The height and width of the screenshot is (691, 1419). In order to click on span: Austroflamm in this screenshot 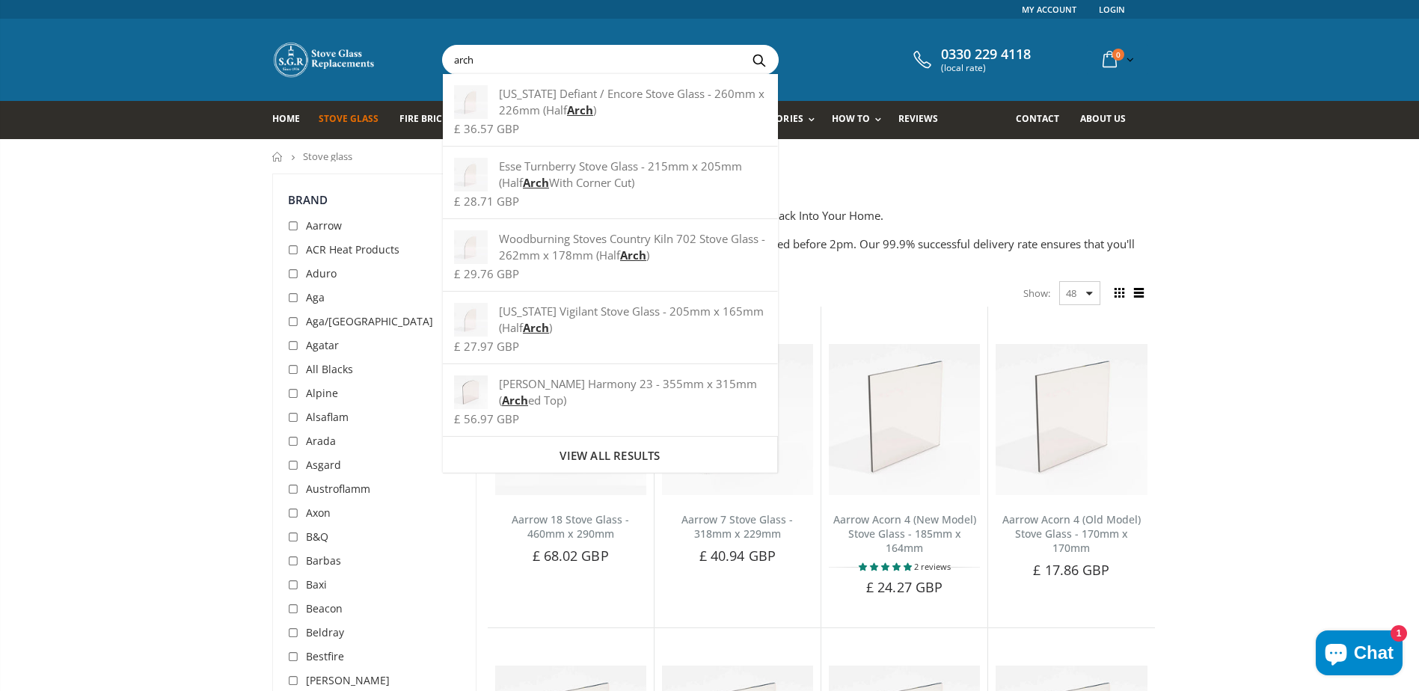, I will do `click(338, 488)`.